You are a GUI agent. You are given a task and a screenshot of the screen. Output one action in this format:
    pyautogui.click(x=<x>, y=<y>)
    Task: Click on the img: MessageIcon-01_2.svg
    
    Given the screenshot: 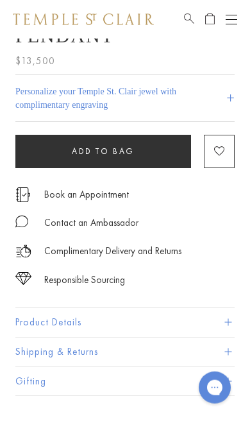 What is the action you would take?
    pyautogui.click(x=22, y=221)
    